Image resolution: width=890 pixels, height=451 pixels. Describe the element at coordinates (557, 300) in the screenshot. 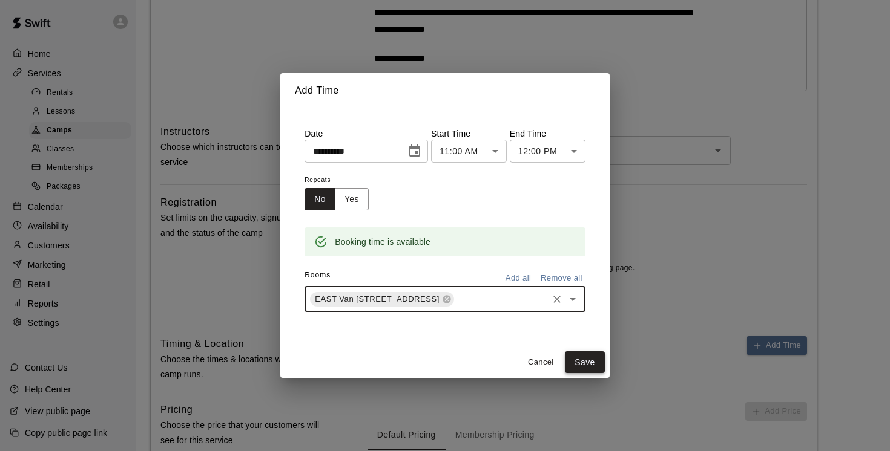

I see `button: Clear` at that location.